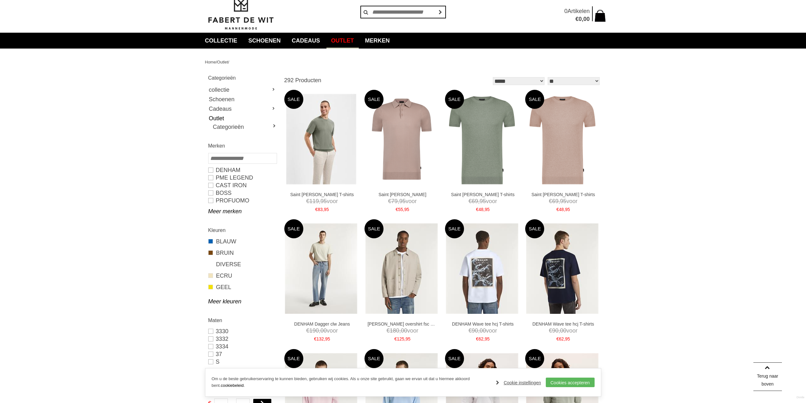 This screenshot has width=806, height=403. Describe the element at coordinates (211, 62) in the screenshot. I see `a: Home` at that location.